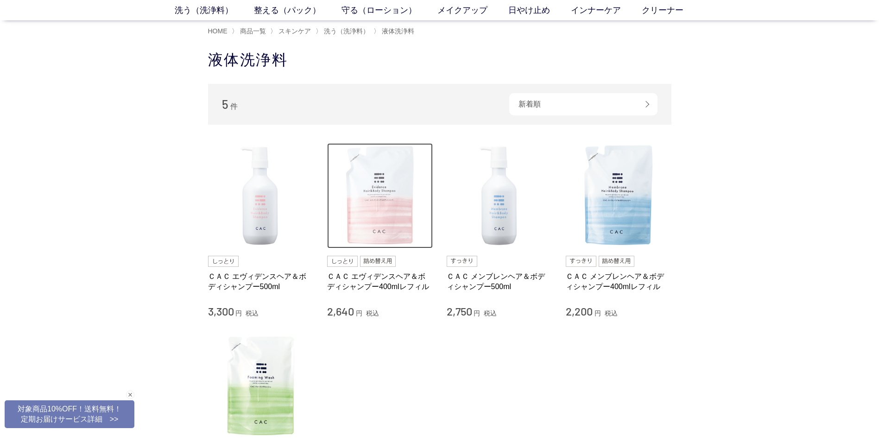 The width and height of the screenshot is (879, 442). I want to click on a: 商品一覧, so click(252, 31).